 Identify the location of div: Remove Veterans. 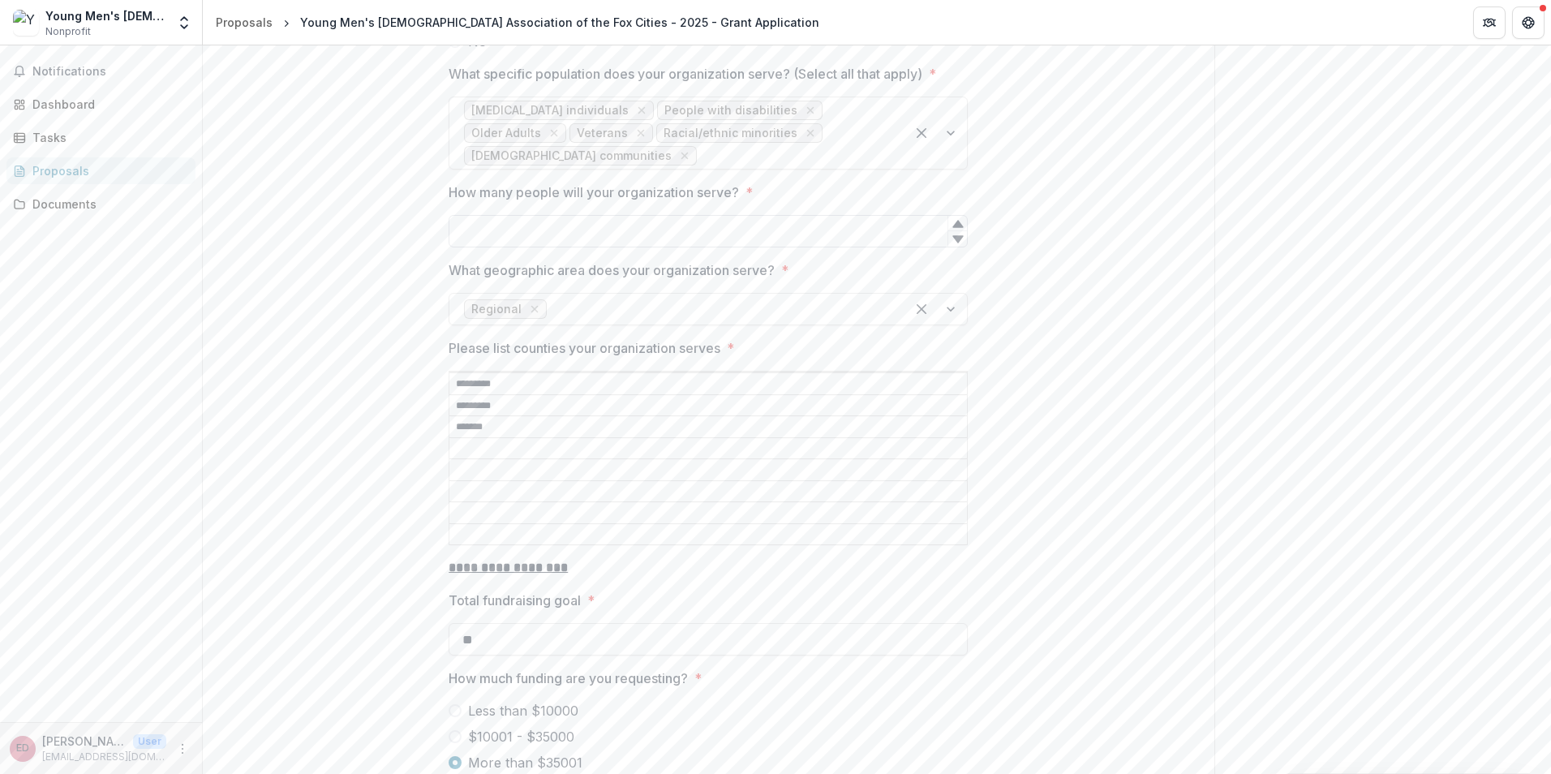
(641, 133).